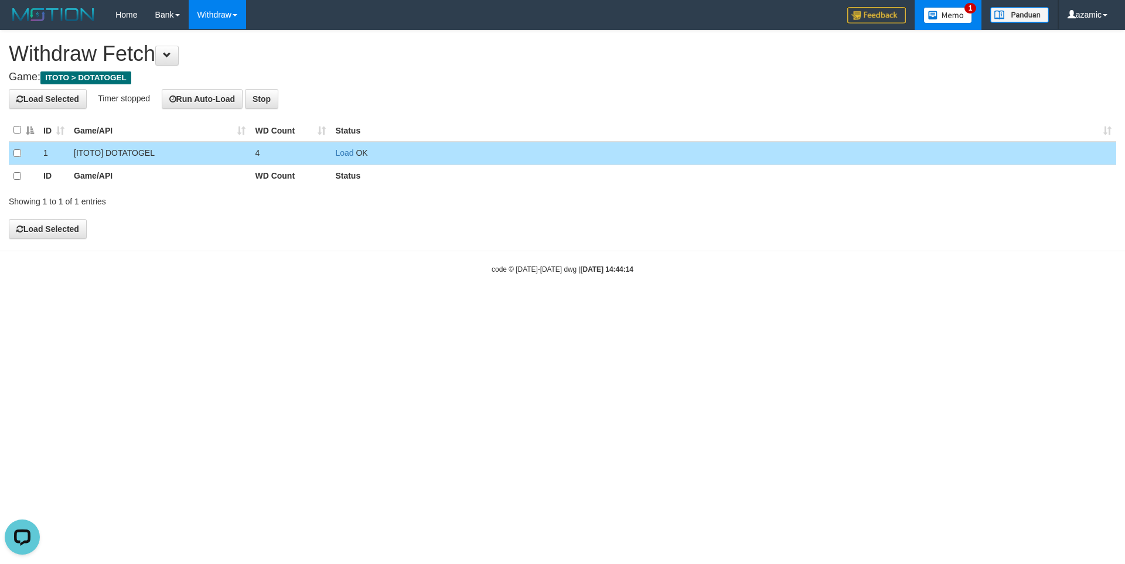  What do you see at coordinates (876, 15) in the screenshot?
I see `img: Feedback.jpg` at bounding box center [876, 15].